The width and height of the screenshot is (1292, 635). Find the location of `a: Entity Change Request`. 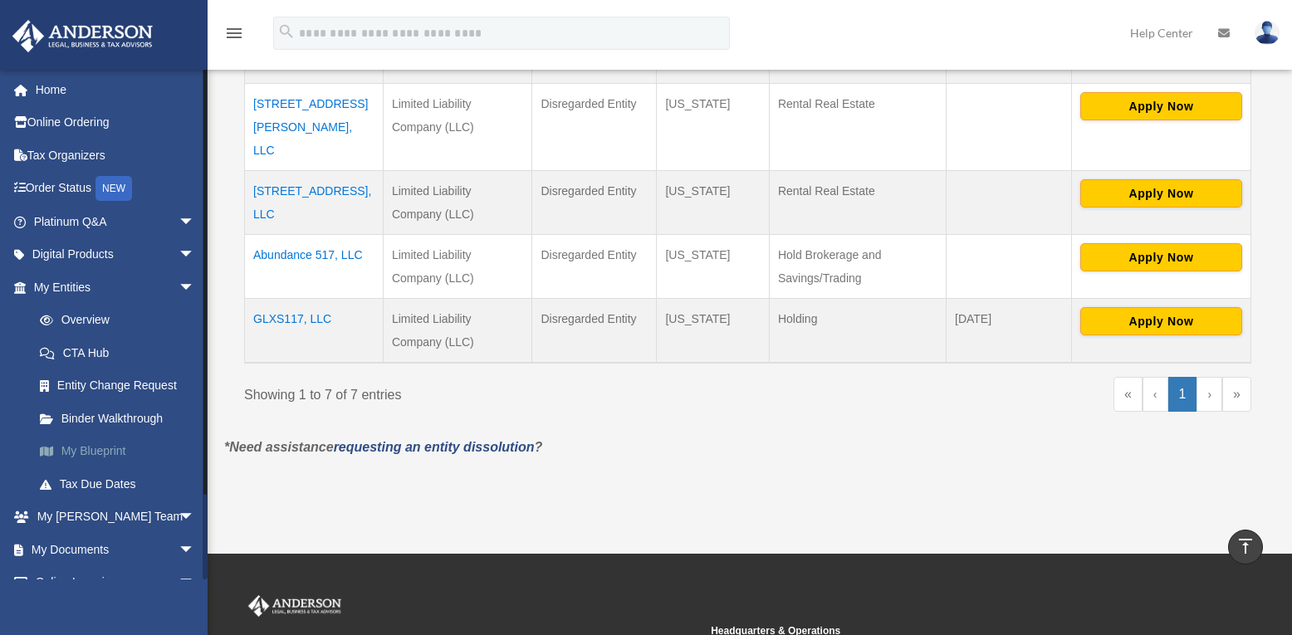

a: Entity Change Request is located at coordinates (121, 386).